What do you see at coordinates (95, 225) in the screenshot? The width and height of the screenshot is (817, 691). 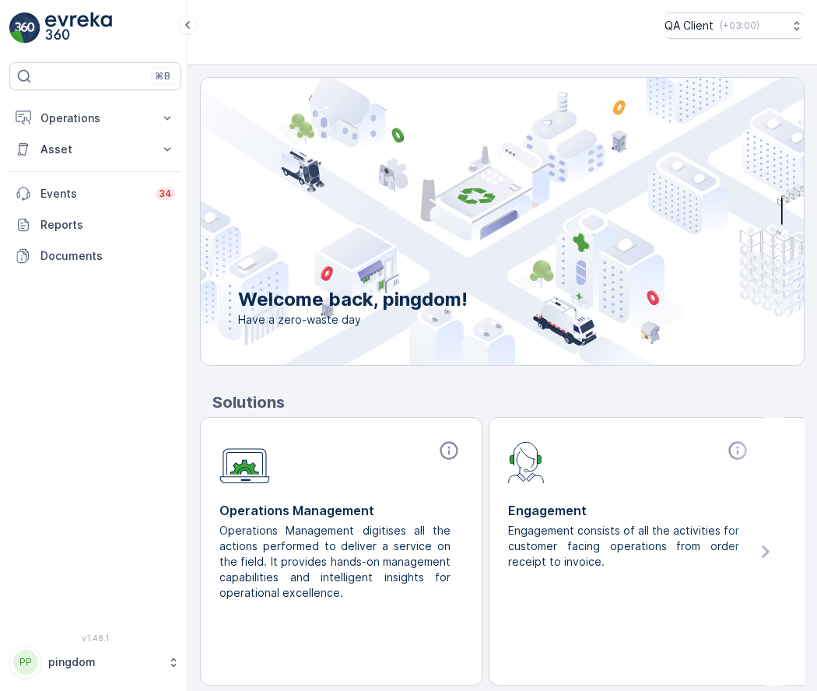 I see `a: Reports` at bounding box center [95, 225].